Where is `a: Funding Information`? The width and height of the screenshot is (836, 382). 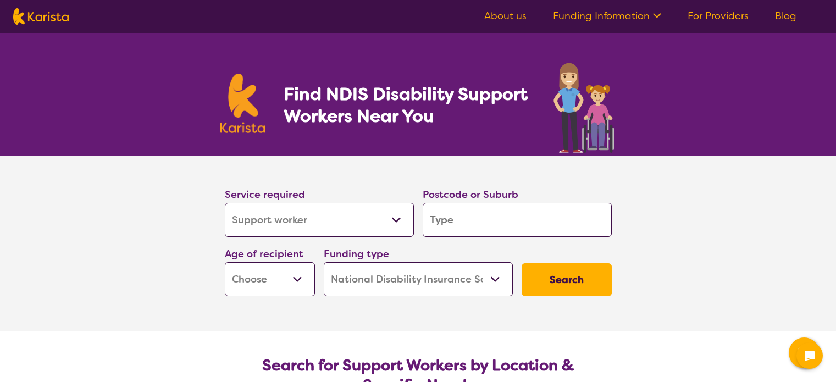
a: Funding Information is located at coordinates (607, 16).